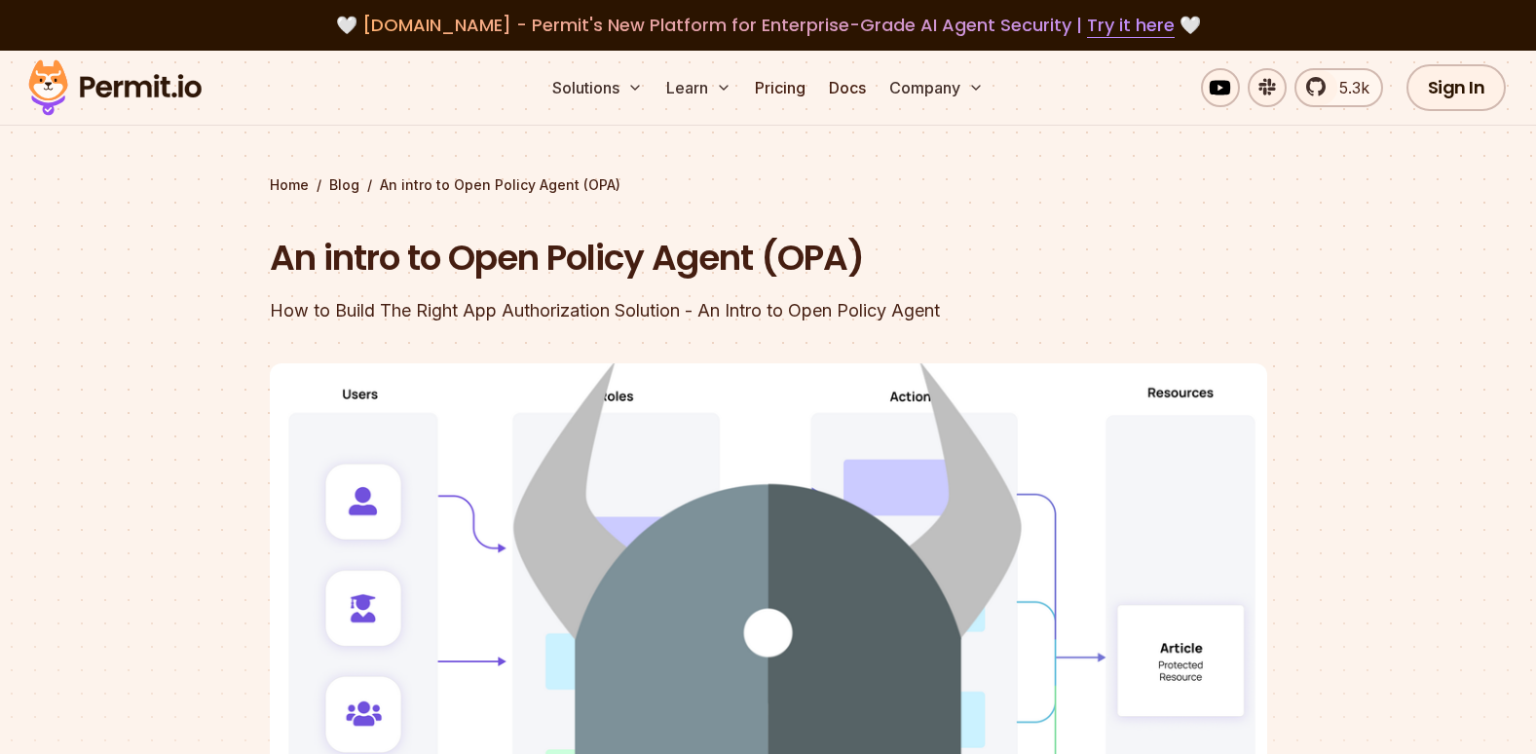 This screenshot has width=1536, height=754. I want to click on button: Learn, so click(698, 88).